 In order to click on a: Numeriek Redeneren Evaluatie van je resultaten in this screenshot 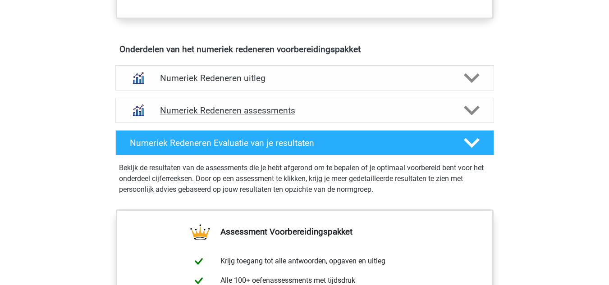, I will do `click(305, 143)`.